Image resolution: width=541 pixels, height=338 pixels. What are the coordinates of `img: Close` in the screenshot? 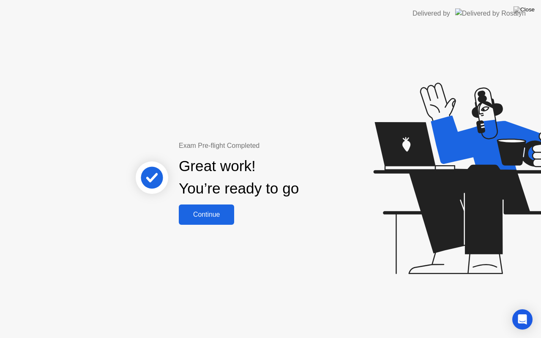 It's located at (524, 10).